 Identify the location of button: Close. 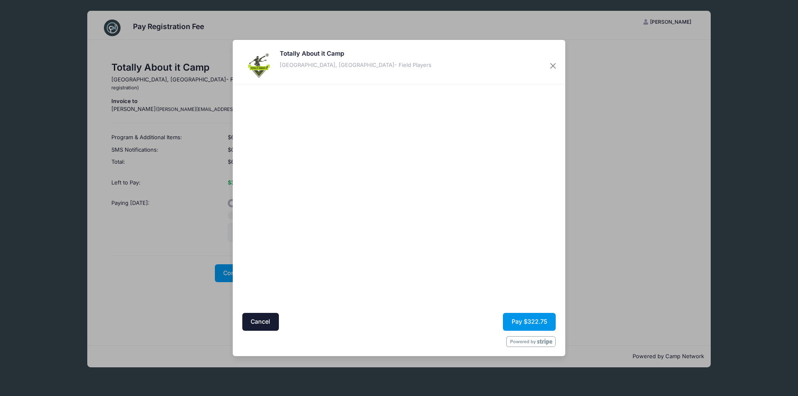
(553, 66).